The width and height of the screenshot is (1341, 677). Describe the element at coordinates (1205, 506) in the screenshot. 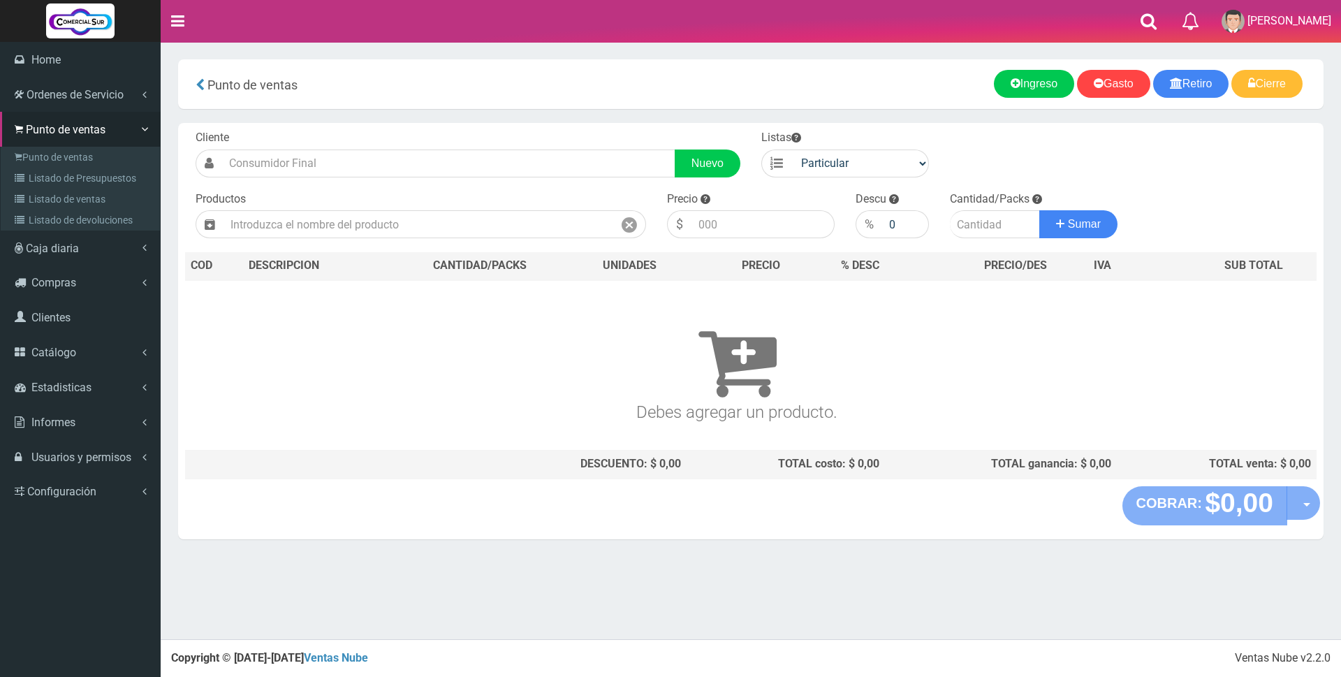

I see `button: COBRAR: $0,00` at that location.